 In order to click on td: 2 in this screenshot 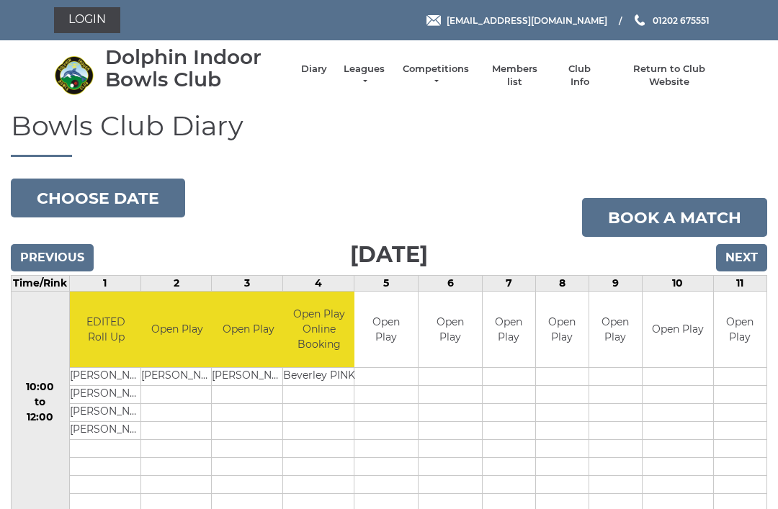, I will do `click(176, 284)`.